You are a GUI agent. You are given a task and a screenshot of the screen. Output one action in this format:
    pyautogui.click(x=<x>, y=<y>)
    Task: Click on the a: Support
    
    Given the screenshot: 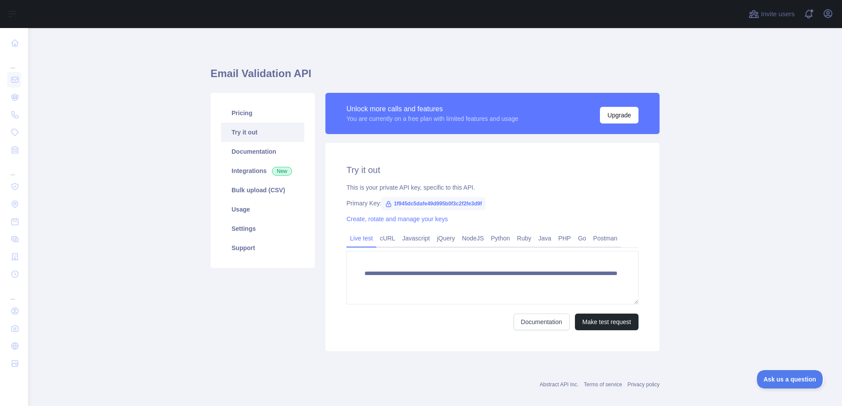 What is the action you would take?
    pyautogui.click(x=263, y=248)
    